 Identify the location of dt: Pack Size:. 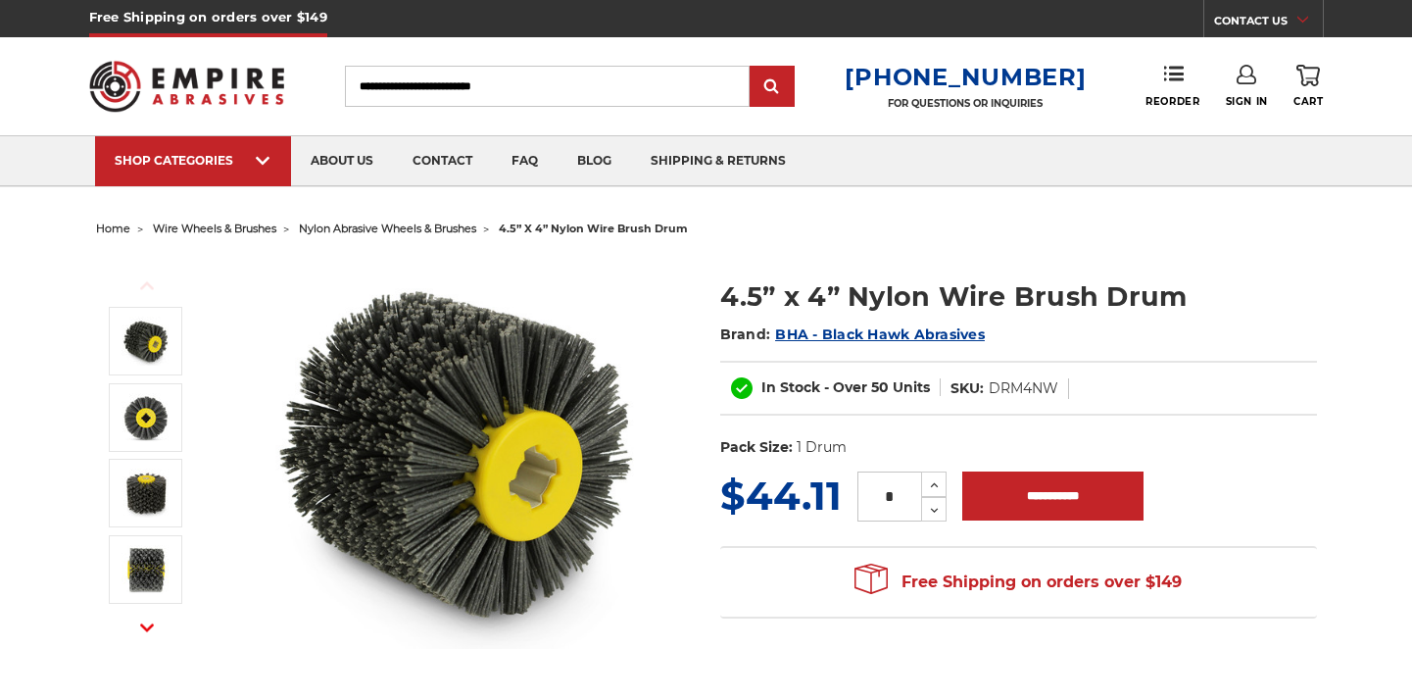
(756, 447).